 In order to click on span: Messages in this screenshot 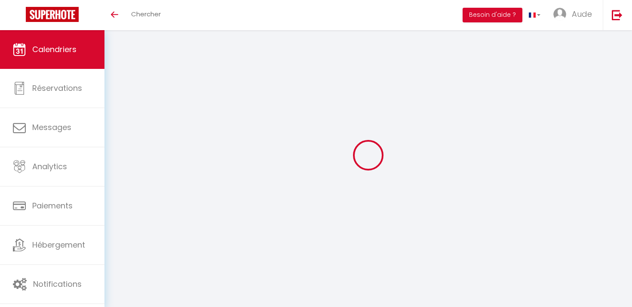, I will do `click(52, 127)`.